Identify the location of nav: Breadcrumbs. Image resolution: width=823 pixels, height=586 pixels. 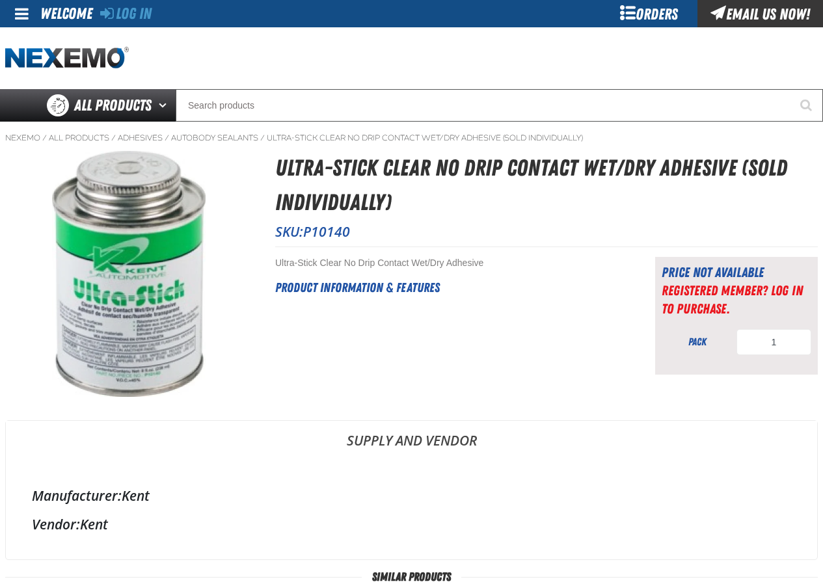
(411, 138).